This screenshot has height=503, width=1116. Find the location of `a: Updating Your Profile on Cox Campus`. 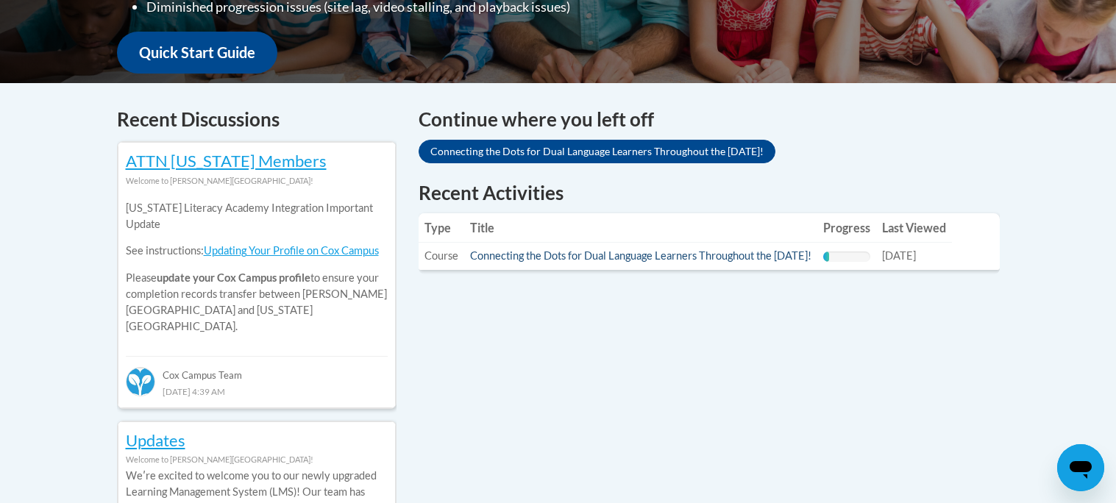

a: Updating Your Profile on Cox Campus is located at coordinates (291, 250).